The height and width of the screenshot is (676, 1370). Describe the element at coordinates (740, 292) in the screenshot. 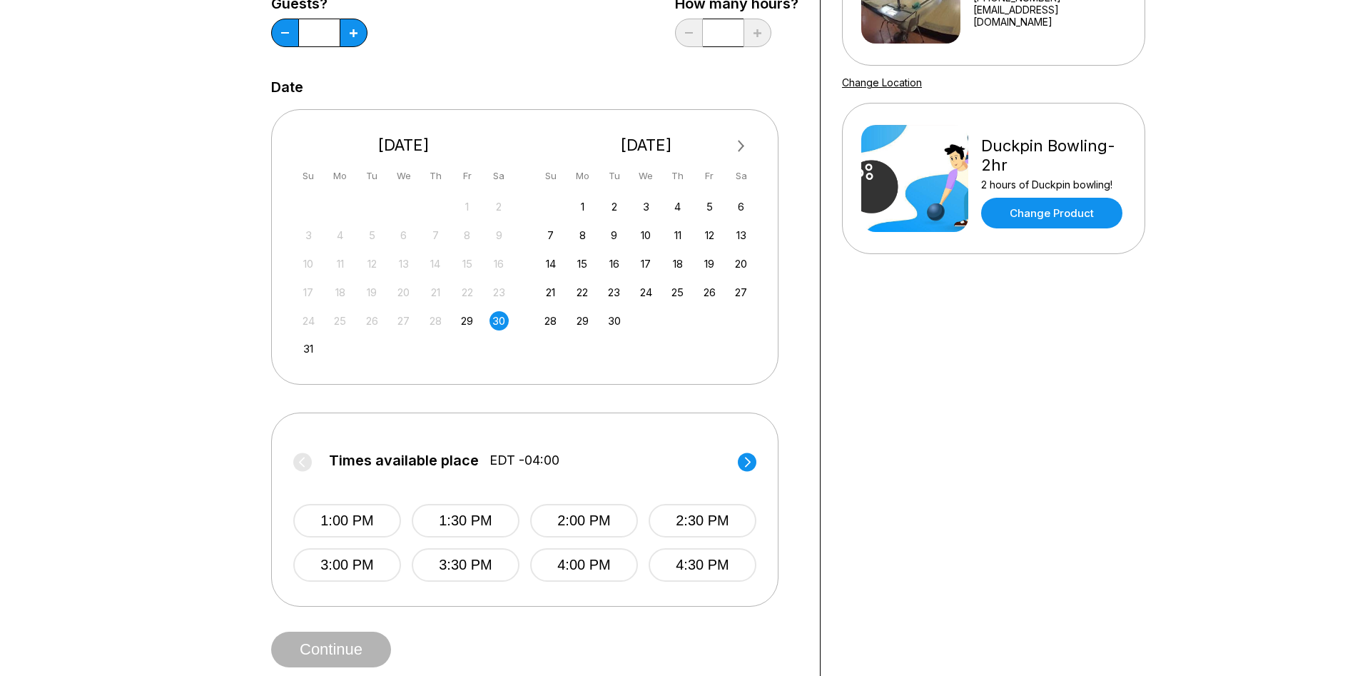

I see `div: Choose Saturday, September 27th, 2025` at that location.